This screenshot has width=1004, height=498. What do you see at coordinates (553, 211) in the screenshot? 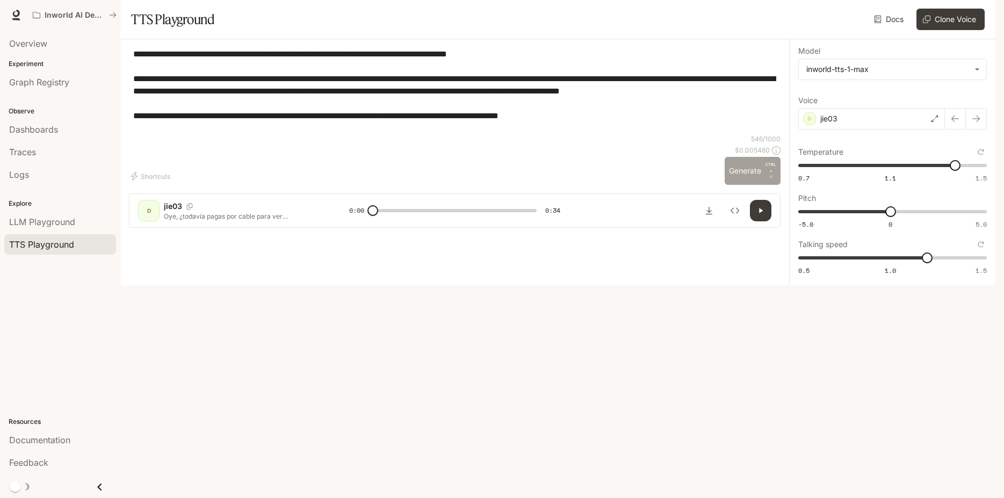
I see `span: 0:34` at bounding box center [553, 211].